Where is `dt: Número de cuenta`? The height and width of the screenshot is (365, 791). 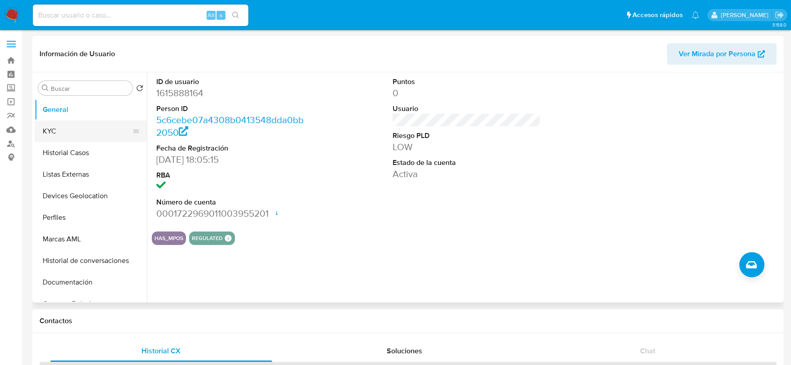
dt: Número de cuenta is located at coordinates (230, 202).